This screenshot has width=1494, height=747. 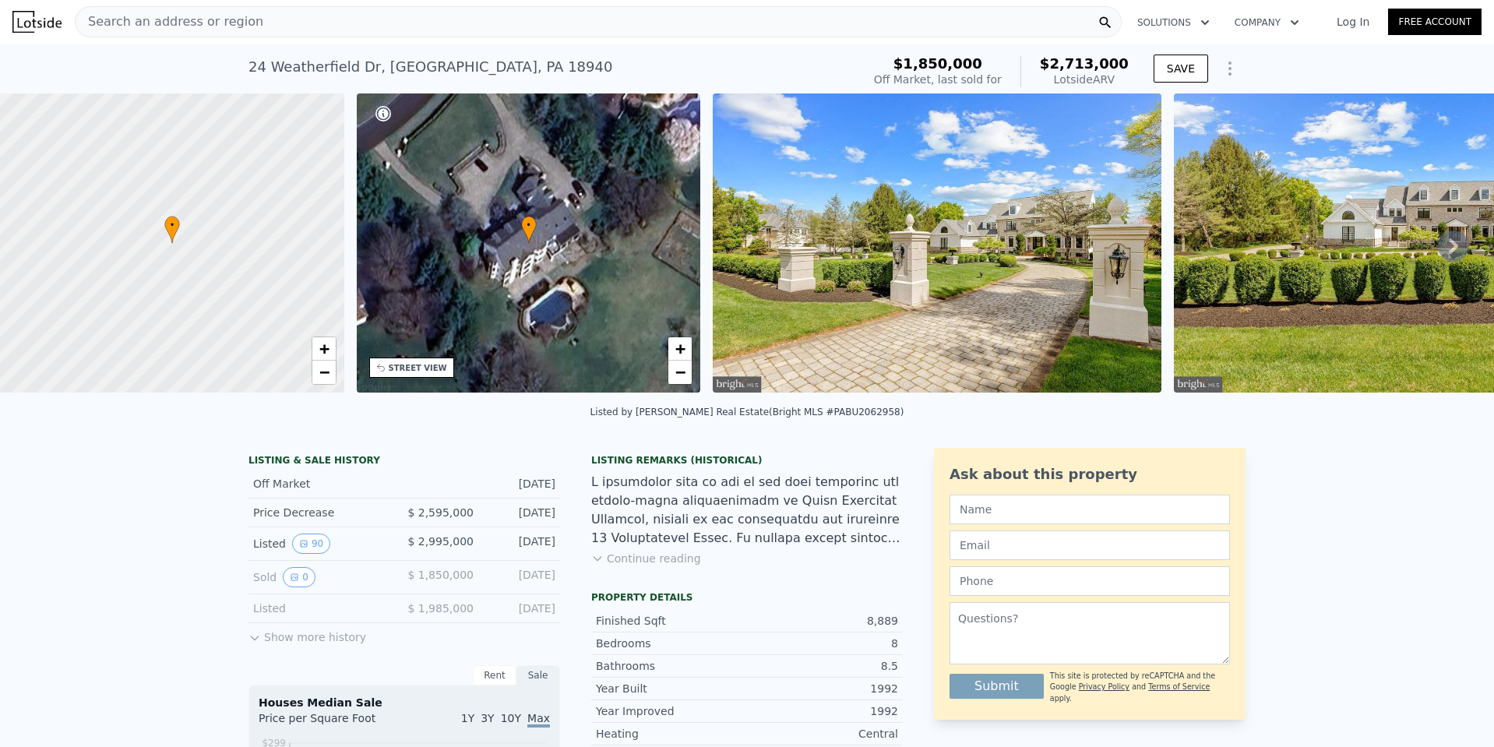 I want to click on a: Terms of Service, so click(x=1179, y=686).